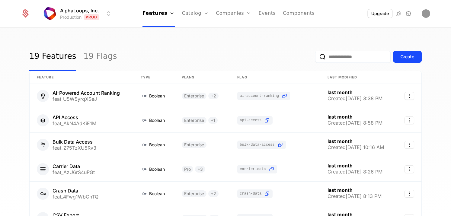  Describe the element at coordinates (202, 78) in the screenshot. I see `th: Plans` at that location.